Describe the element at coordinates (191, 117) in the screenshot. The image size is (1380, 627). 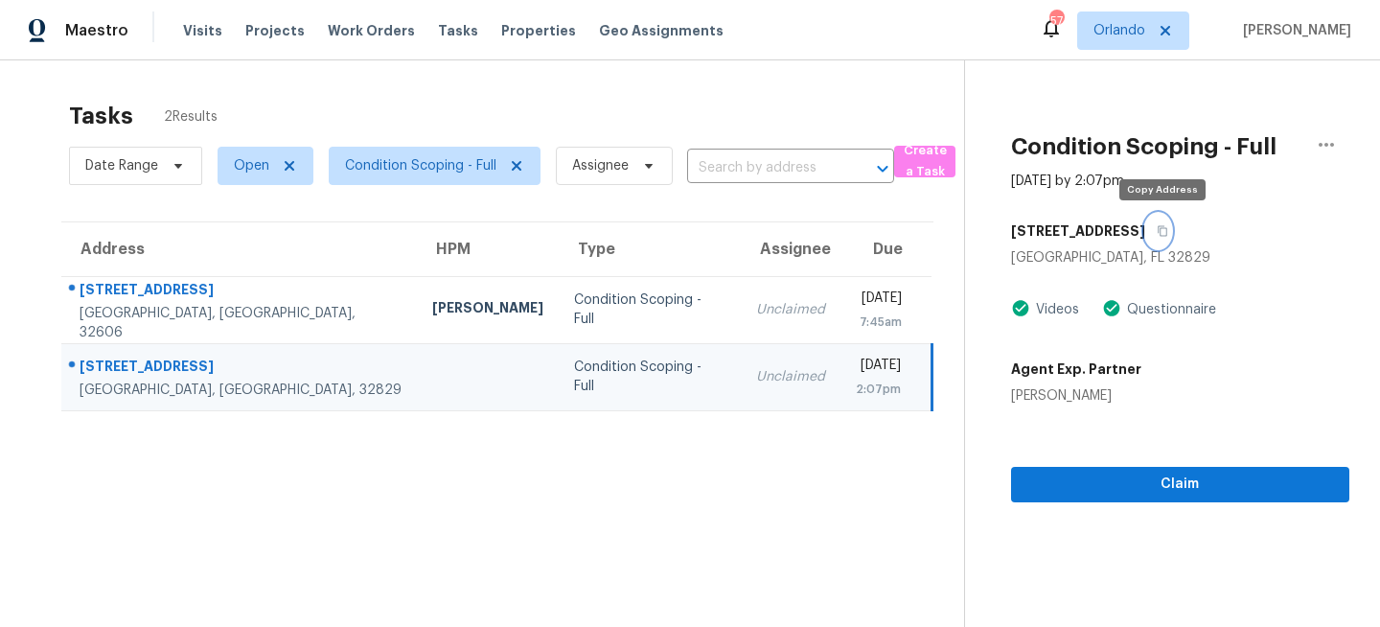
I see `span: 2 Results` at that location.